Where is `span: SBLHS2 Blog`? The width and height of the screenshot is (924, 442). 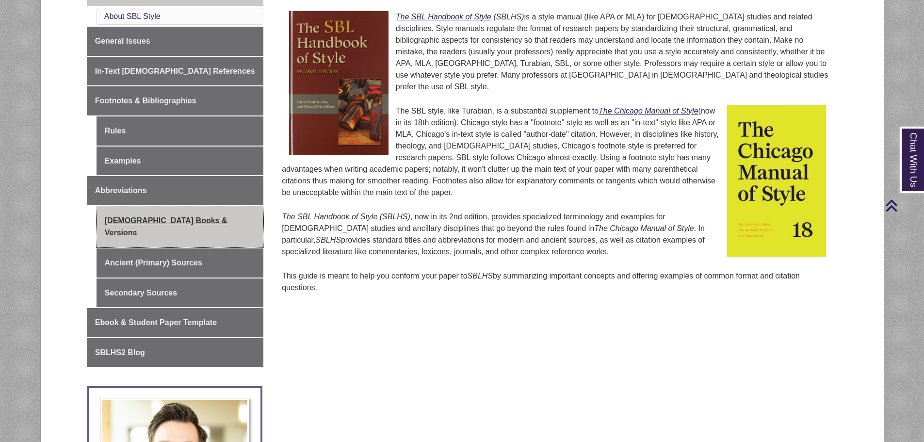 span: SBLHS2 Blog is located at coordinates (120, 352).